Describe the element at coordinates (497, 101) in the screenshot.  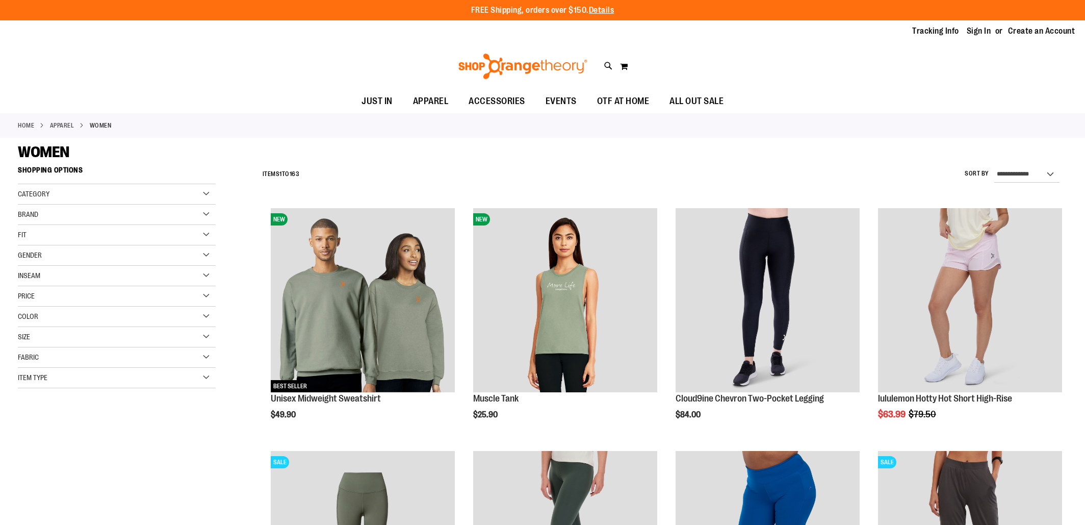
I see `span: ACCESSORIES` at that location.